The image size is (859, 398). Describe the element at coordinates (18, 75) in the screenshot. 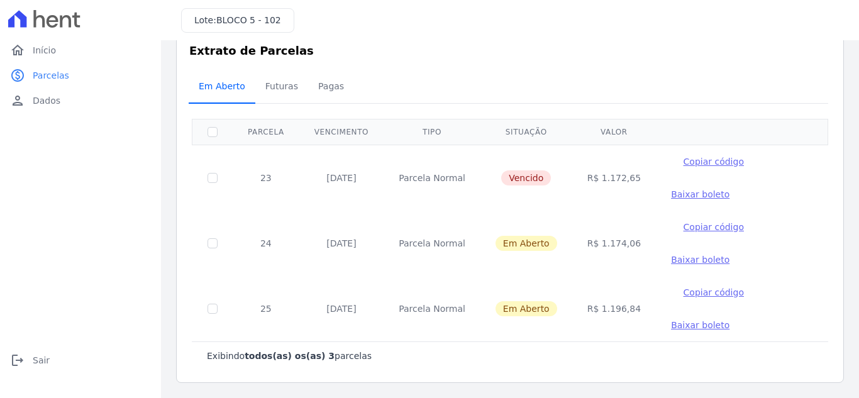

I see `i: paid` at that location.